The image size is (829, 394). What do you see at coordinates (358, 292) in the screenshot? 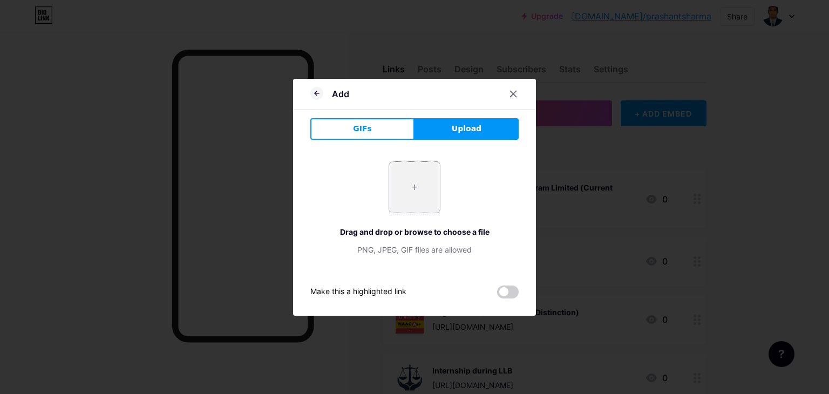
I see `div: Make this a highlighted link` at bounding box center [358, 292].